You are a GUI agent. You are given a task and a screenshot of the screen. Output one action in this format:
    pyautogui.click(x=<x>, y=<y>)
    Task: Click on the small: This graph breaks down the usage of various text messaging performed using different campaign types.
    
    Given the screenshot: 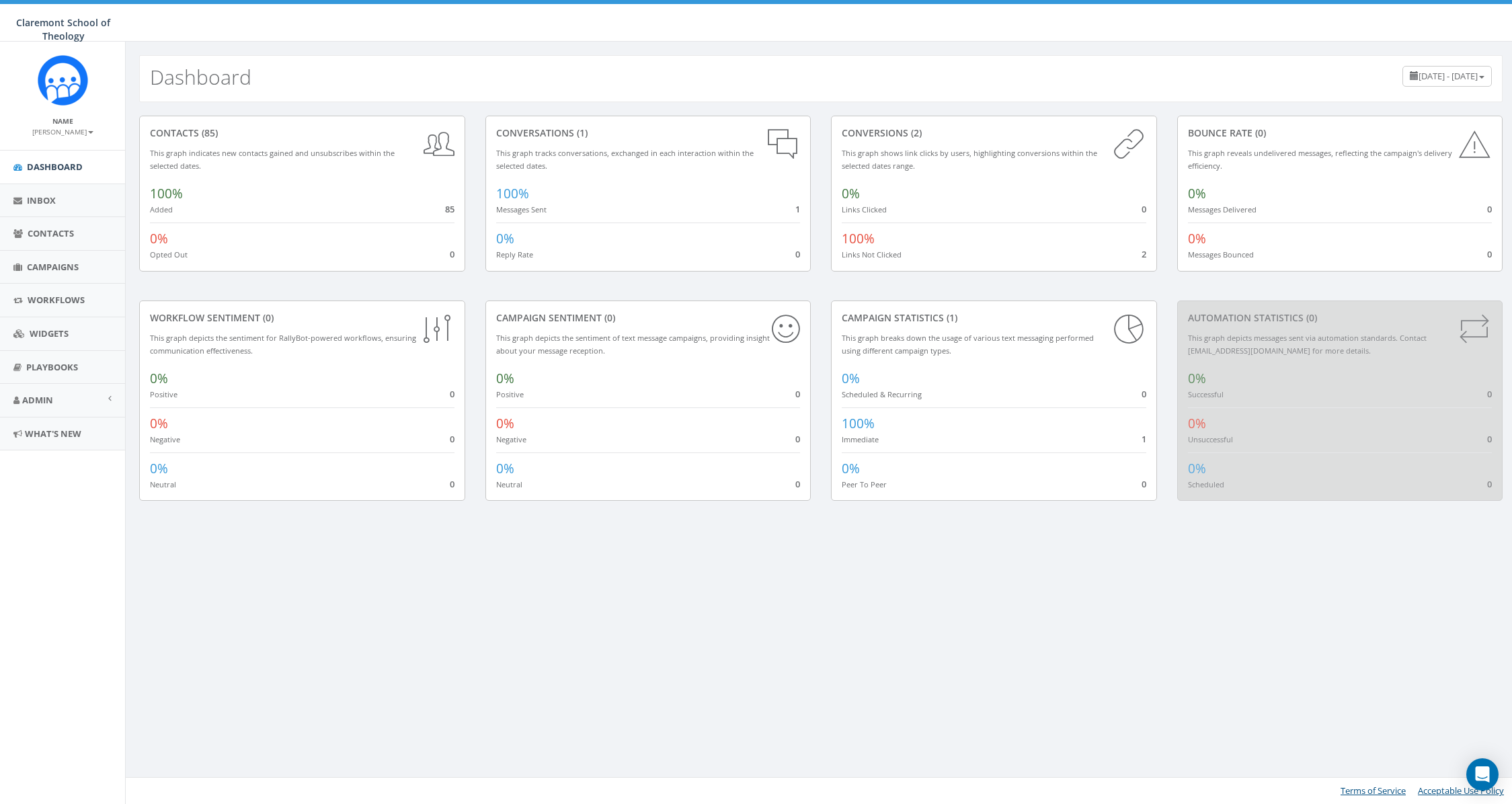 What is the action you would take?
    pyautogui.click(x=967, y=344)
    